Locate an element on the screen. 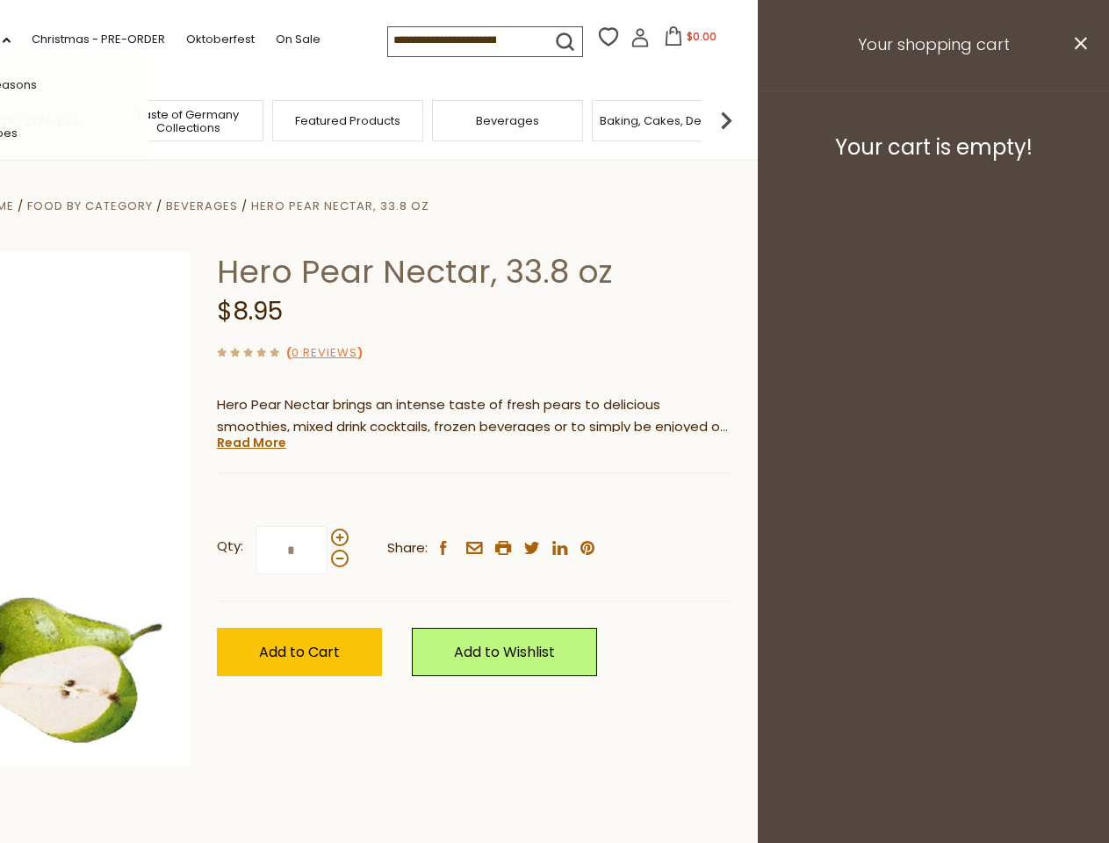 Image resolution: width=1109 pixels, height=843 pixels. p: Hero Pear Nectar brings an intense taste of fresh pears to delicious smoothies, mixed drink cockt... is located at coordinates (473, 416).